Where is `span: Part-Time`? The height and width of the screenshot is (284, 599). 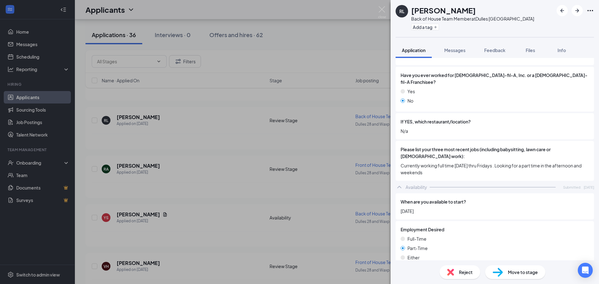 span: Part-Time is located at coordinates (417, 248).